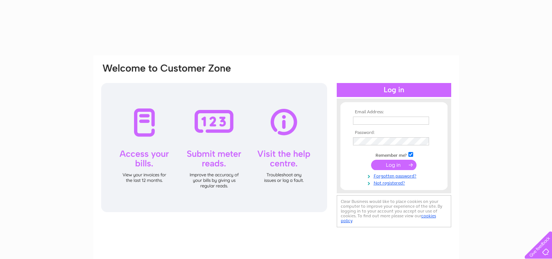 This screenshot has width=552, height=259. Describe the element at coordinates (394, 211) in the screenshot. I see `div: Clear Business would like to place cookies on your computer to improve your experience of the sit...` at that location.